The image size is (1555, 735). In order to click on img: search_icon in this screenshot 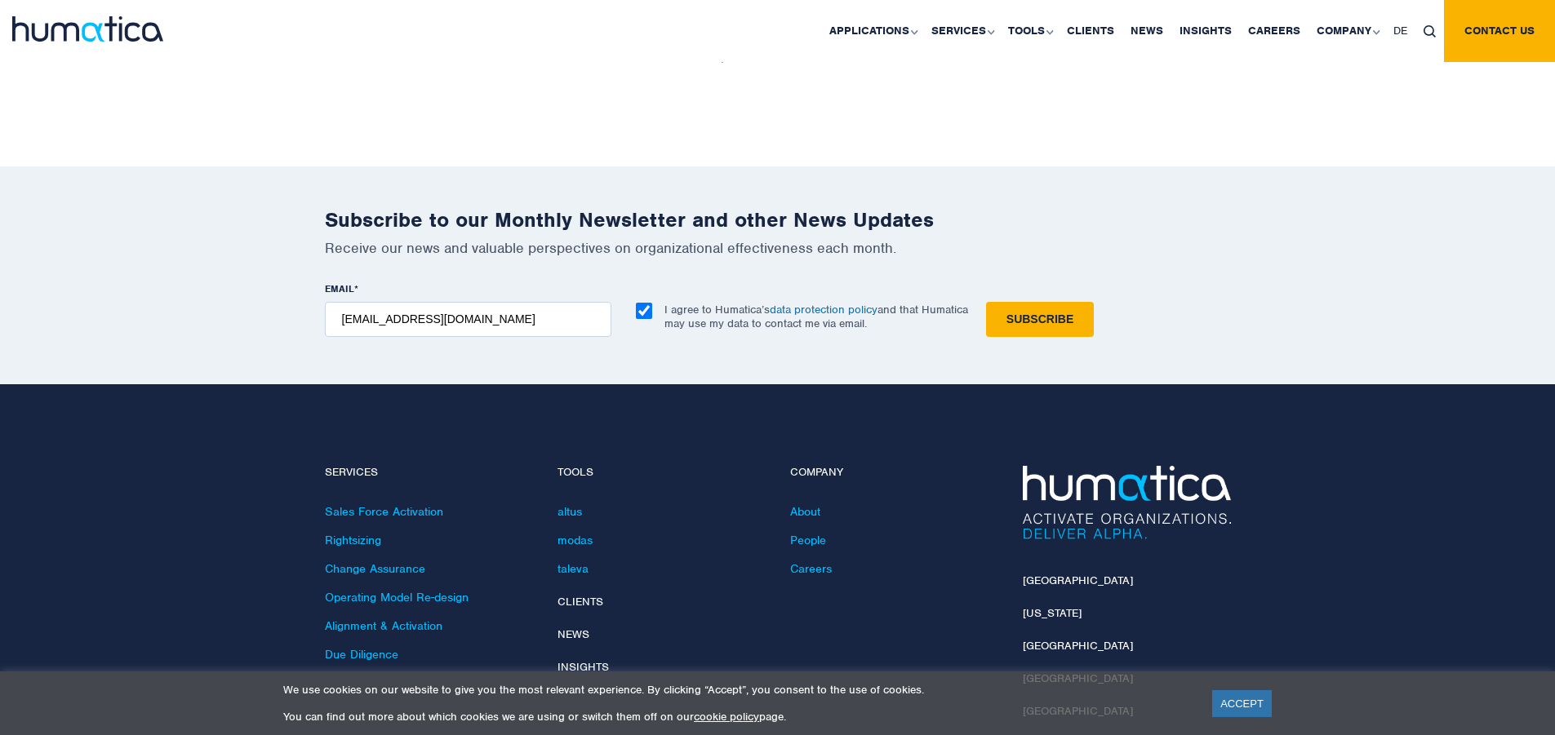, I will do `click(1429, 31)`.